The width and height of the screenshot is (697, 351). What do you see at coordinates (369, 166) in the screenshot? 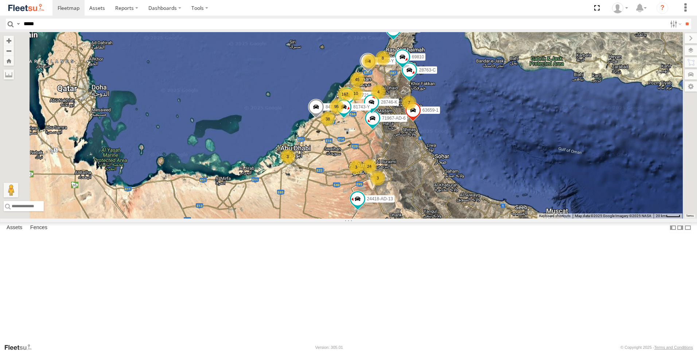
I see `div: 24` at bounding box center [369, 166].